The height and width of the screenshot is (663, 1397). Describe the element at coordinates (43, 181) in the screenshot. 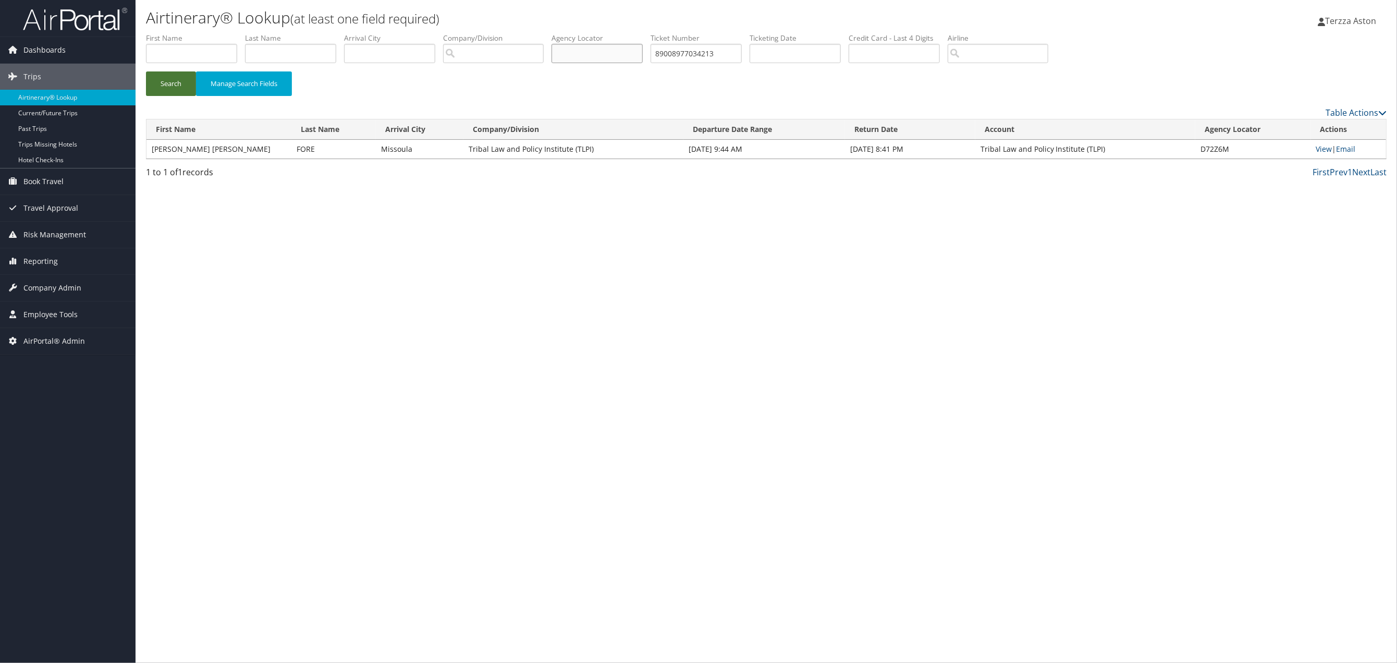

I see `span: Book Travel` at that location.